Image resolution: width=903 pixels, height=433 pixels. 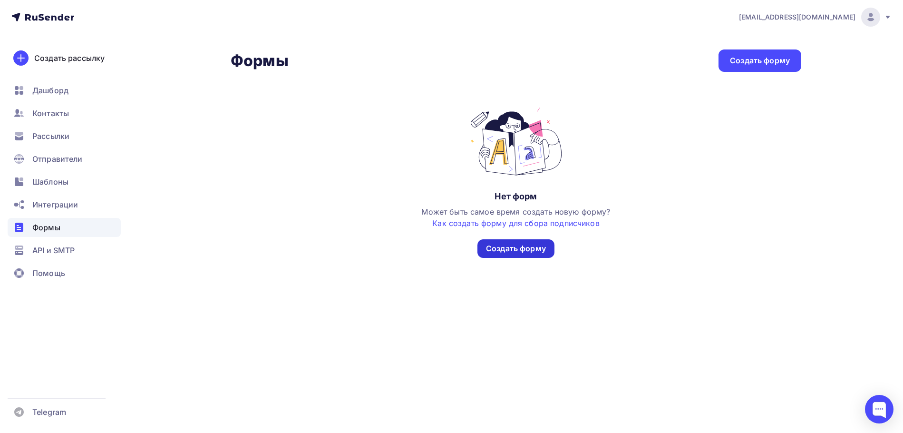 I want to click on span: Отправители, so click(x=58, y=159).